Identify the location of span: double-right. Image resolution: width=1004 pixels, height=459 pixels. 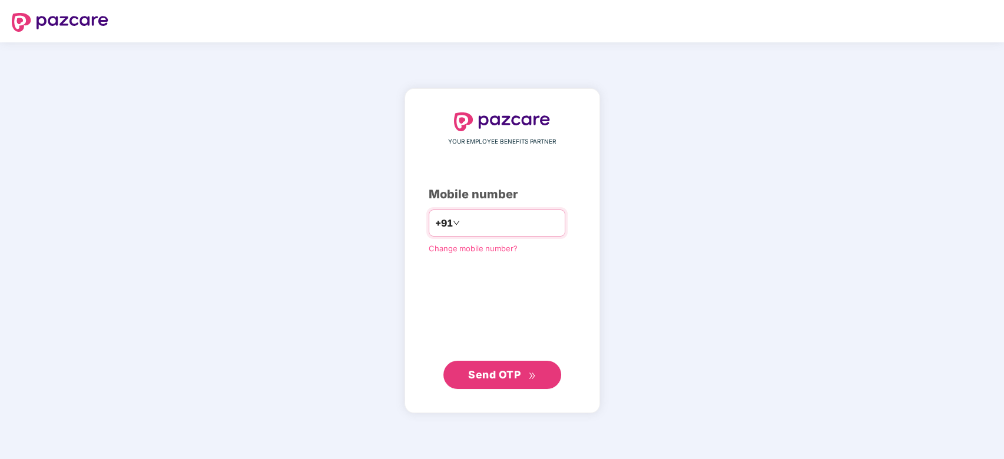
(532, 376).